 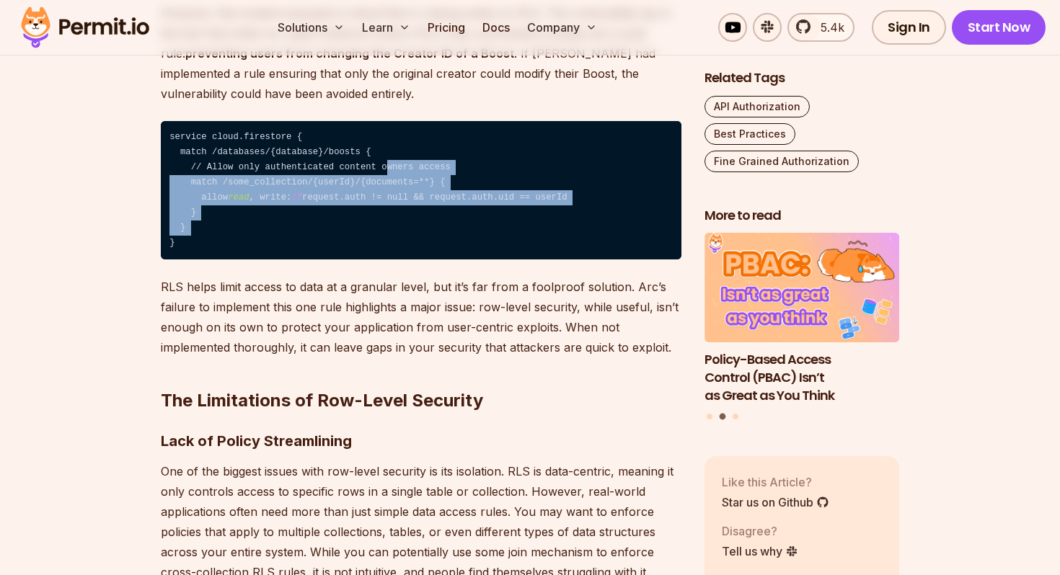 What do you see at coordinates (802, 319) in the screenshot?
I see `a: Policy-Based Access Control (PBAC) Isn’t as Great as You ThinkPolicy-Based Access Control (PBAC) ...` at bounding box center [802, 319].